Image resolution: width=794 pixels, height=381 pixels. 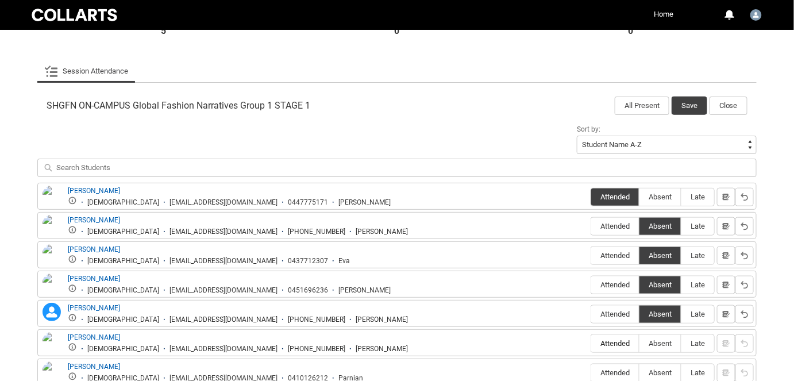 What do you see at coordinates (52, 286) in the screenshot?
I see `img: Isabelle Jones` at bounding box center [52, 286].